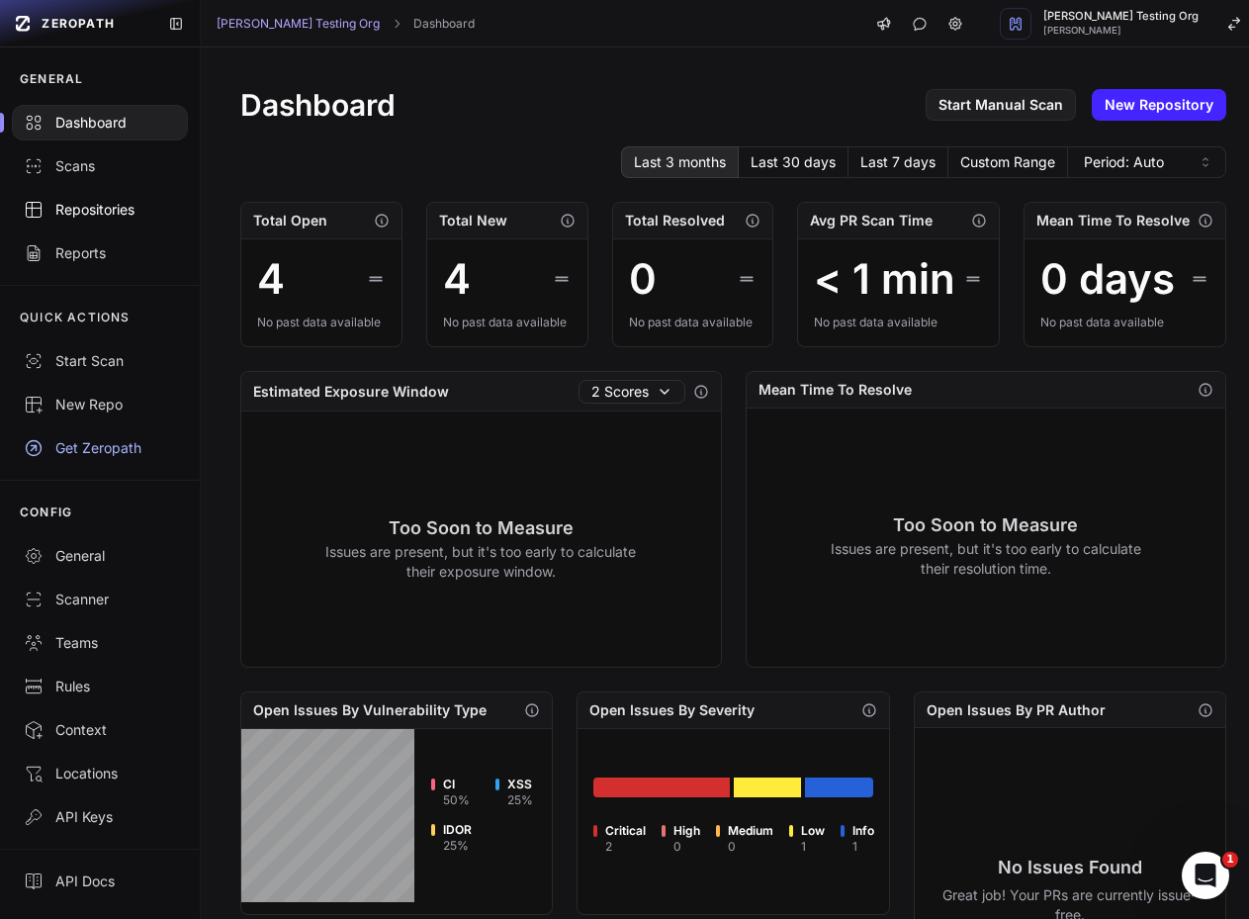 This screenshot has width=1249, height=919. I want to click on div: New Repo, so click(100, 404).